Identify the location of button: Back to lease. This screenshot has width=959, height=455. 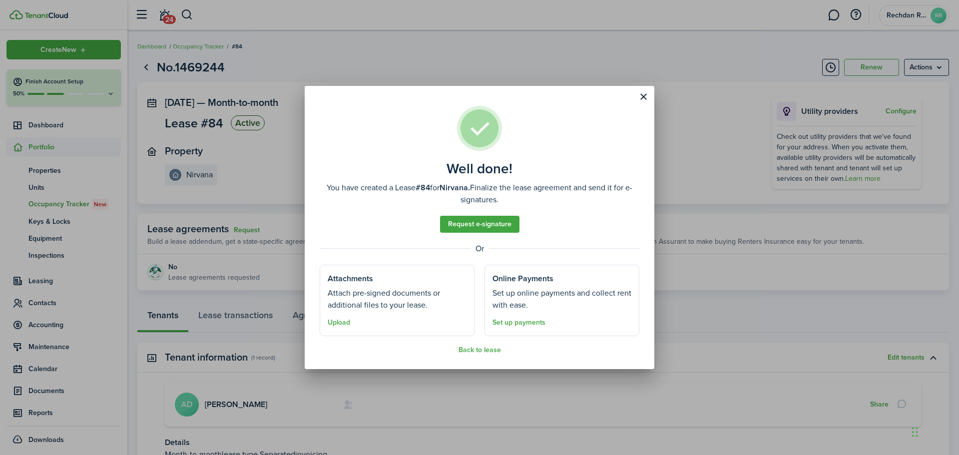
(480, 350).